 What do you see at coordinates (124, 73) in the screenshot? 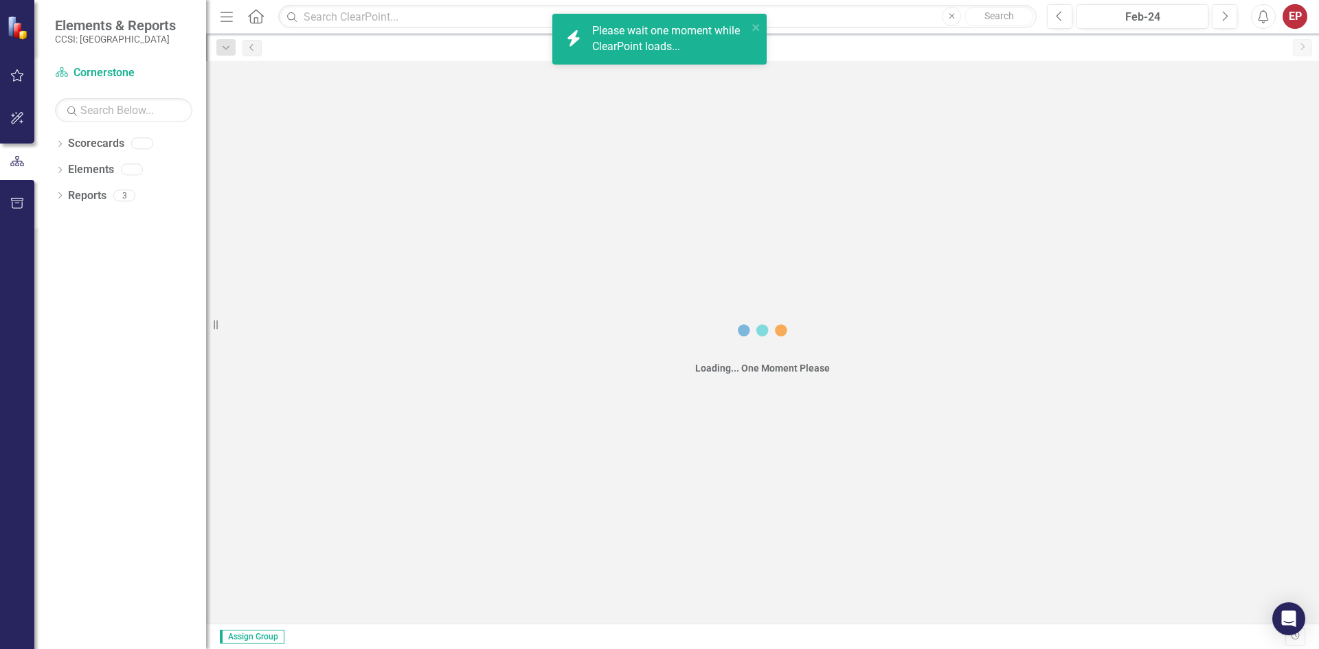
I see `a: Cornerstone` at bounding box center [124, 73].